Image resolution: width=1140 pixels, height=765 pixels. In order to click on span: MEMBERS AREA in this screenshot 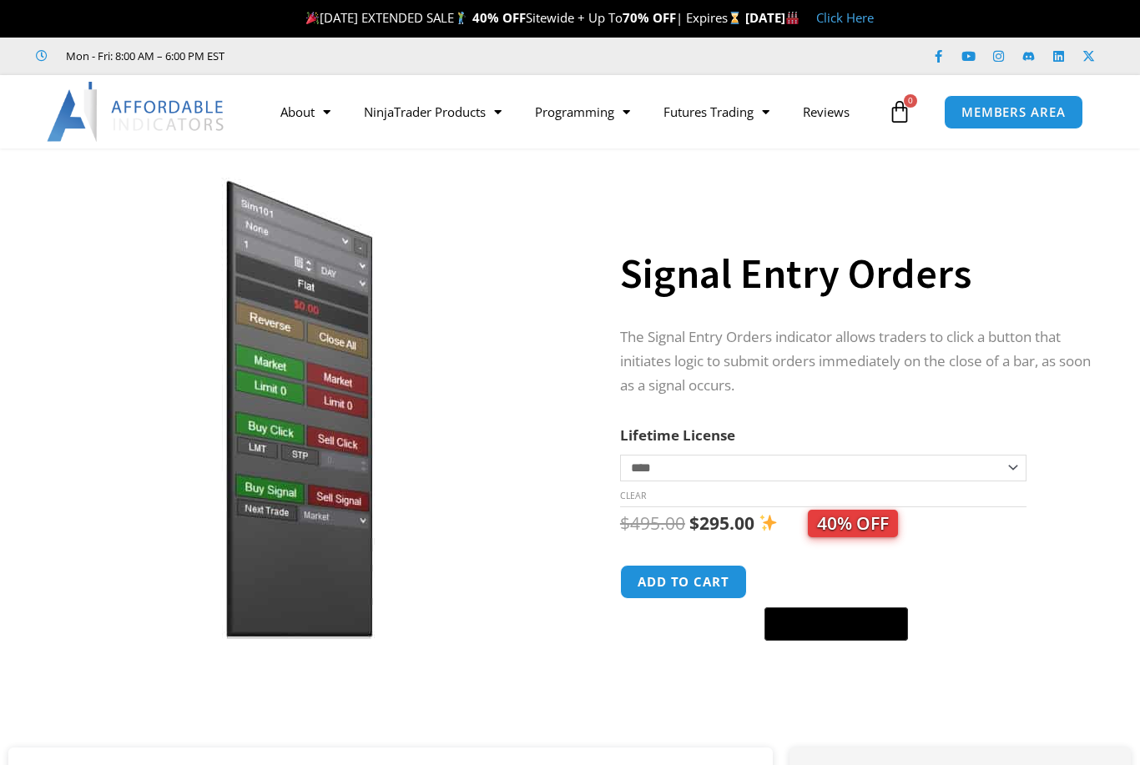, I will do `click(1013, 112)`.